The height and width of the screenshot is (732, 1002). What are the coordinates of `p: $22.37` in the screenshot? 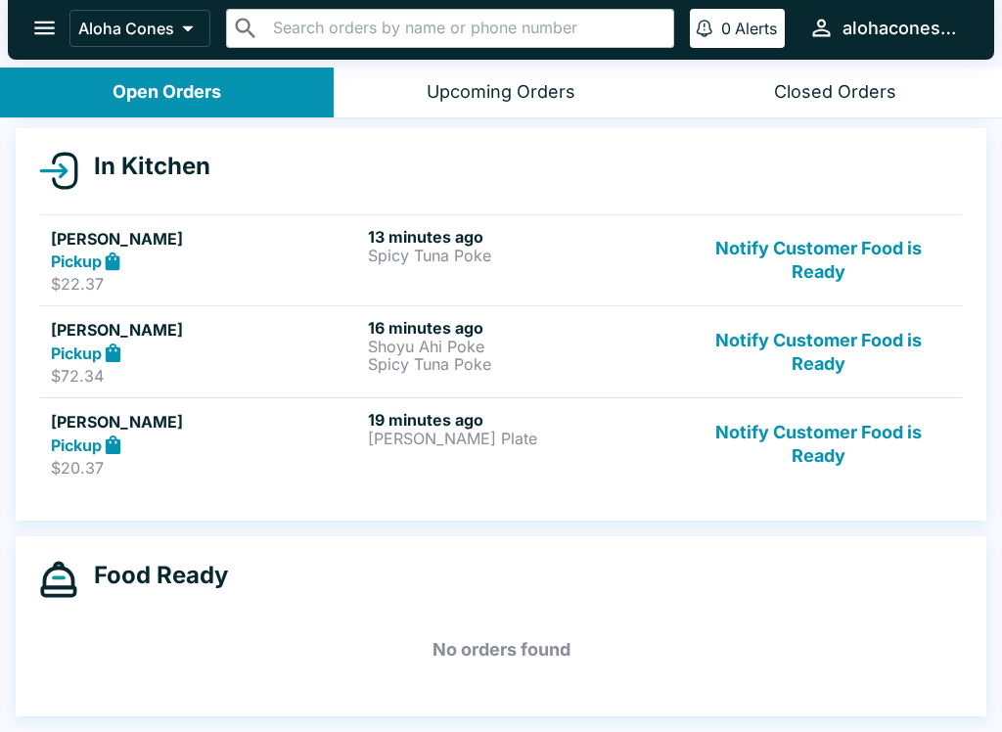 It's located at (206, 284).